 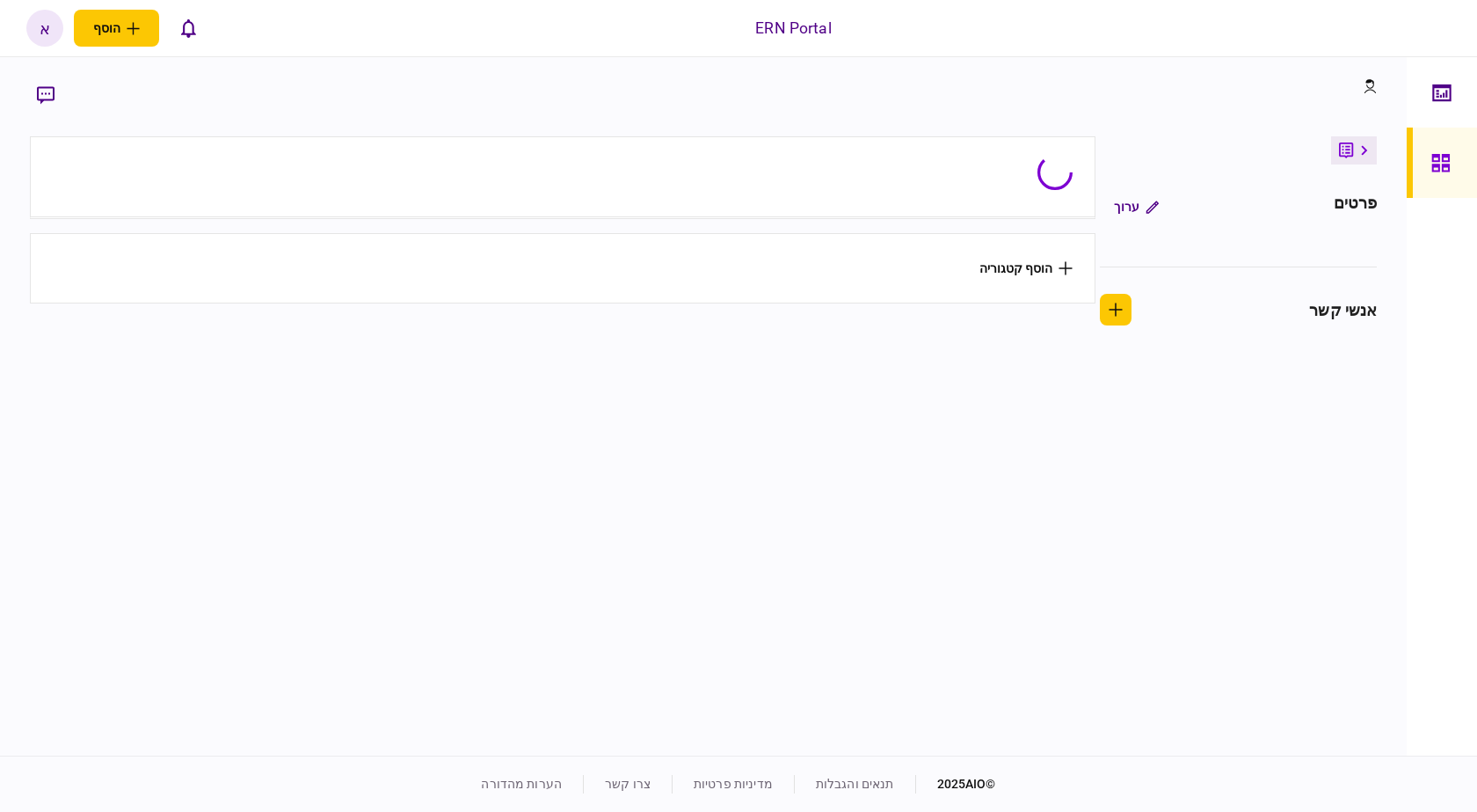 I want to click on button: הוסף קטגוריה, so click(x=1026, y=268).